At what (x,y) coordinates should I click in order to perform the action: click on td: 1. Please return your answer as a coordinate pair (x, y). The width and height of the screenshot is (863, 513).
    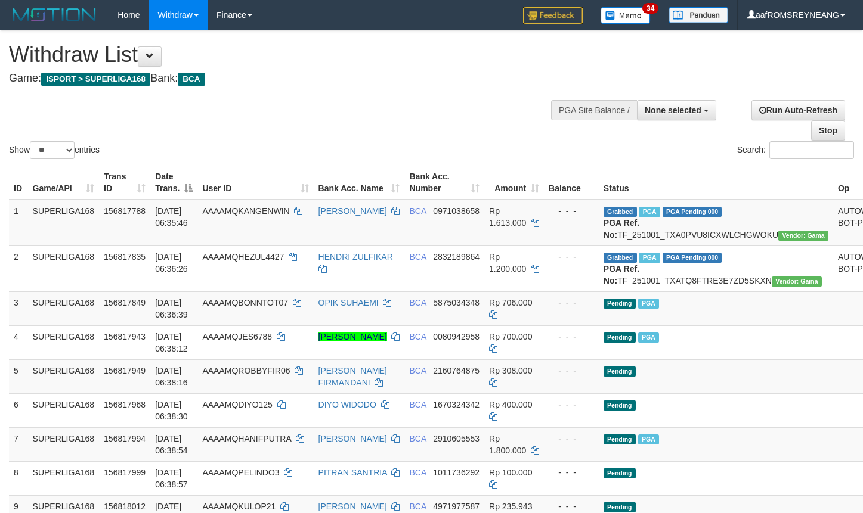
    Looking at the image, I should click on (18, 223).